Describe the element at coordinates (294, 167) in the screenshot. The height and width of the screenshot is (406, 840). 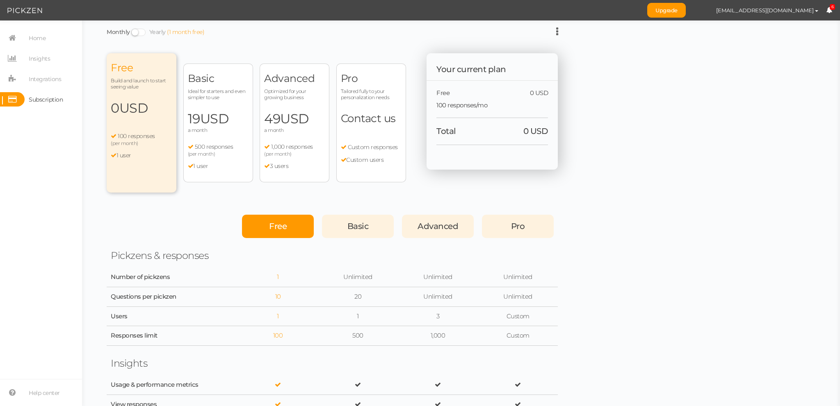
I see `li: 3 users` at that location.